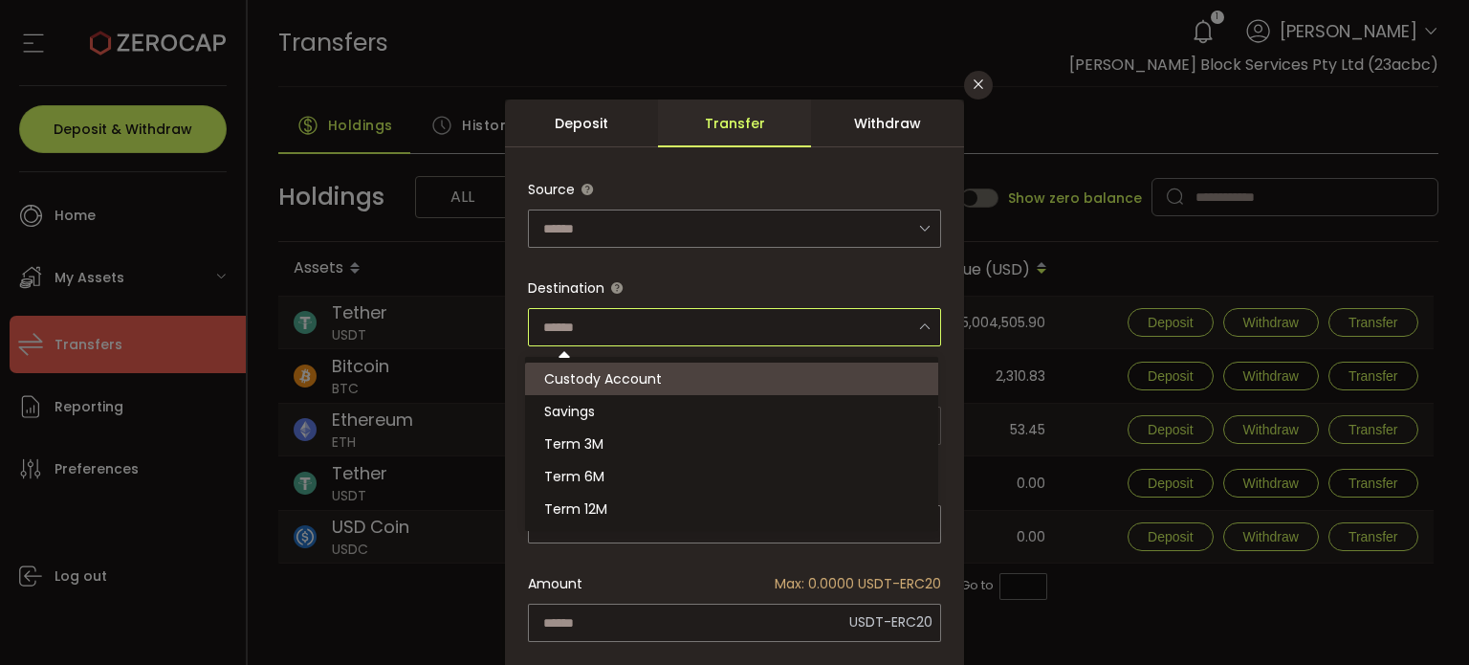  What do you see at coordinates (581, 123) in the screenshot?
I see `div: Deposit` at bounding box center [581, 123].